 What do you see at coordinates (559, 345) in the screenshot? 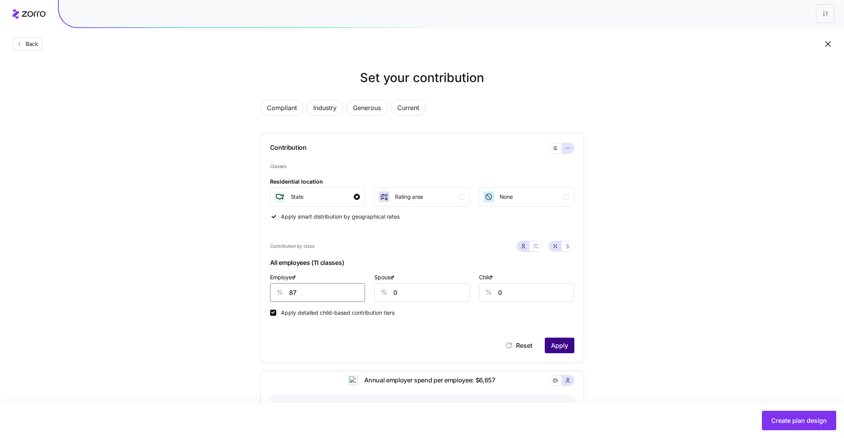
I see `button: Apply` at bounding box center [559, 345].